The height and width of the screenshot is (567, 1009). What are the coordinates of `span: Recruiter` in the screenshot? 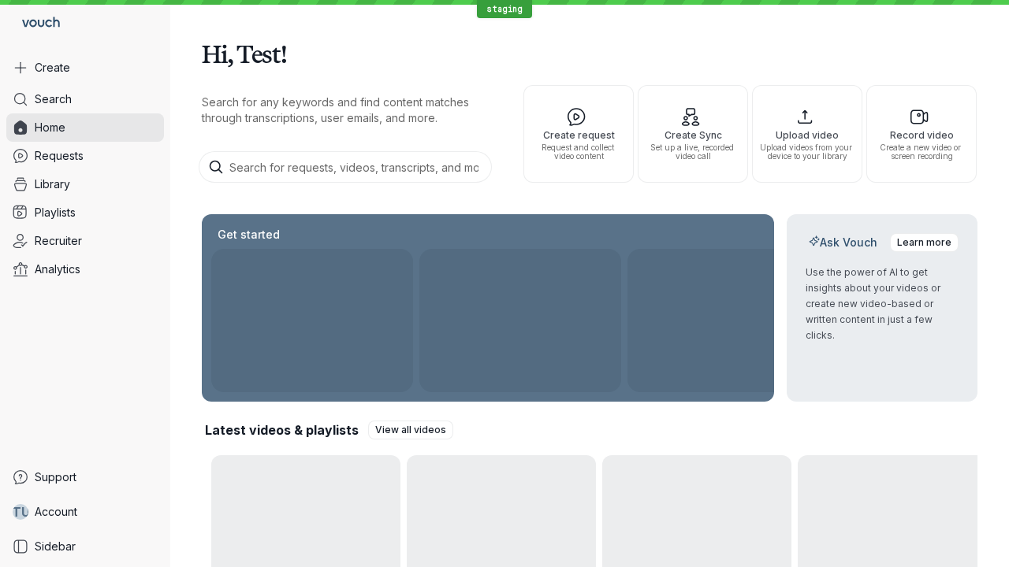 It's located at (58, 241).